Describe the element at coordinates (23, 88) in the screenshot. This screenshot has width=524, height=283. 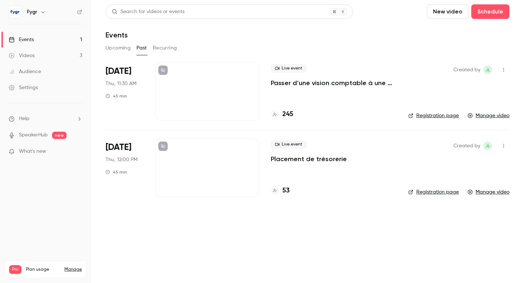
I see `div: Settings` at that location.